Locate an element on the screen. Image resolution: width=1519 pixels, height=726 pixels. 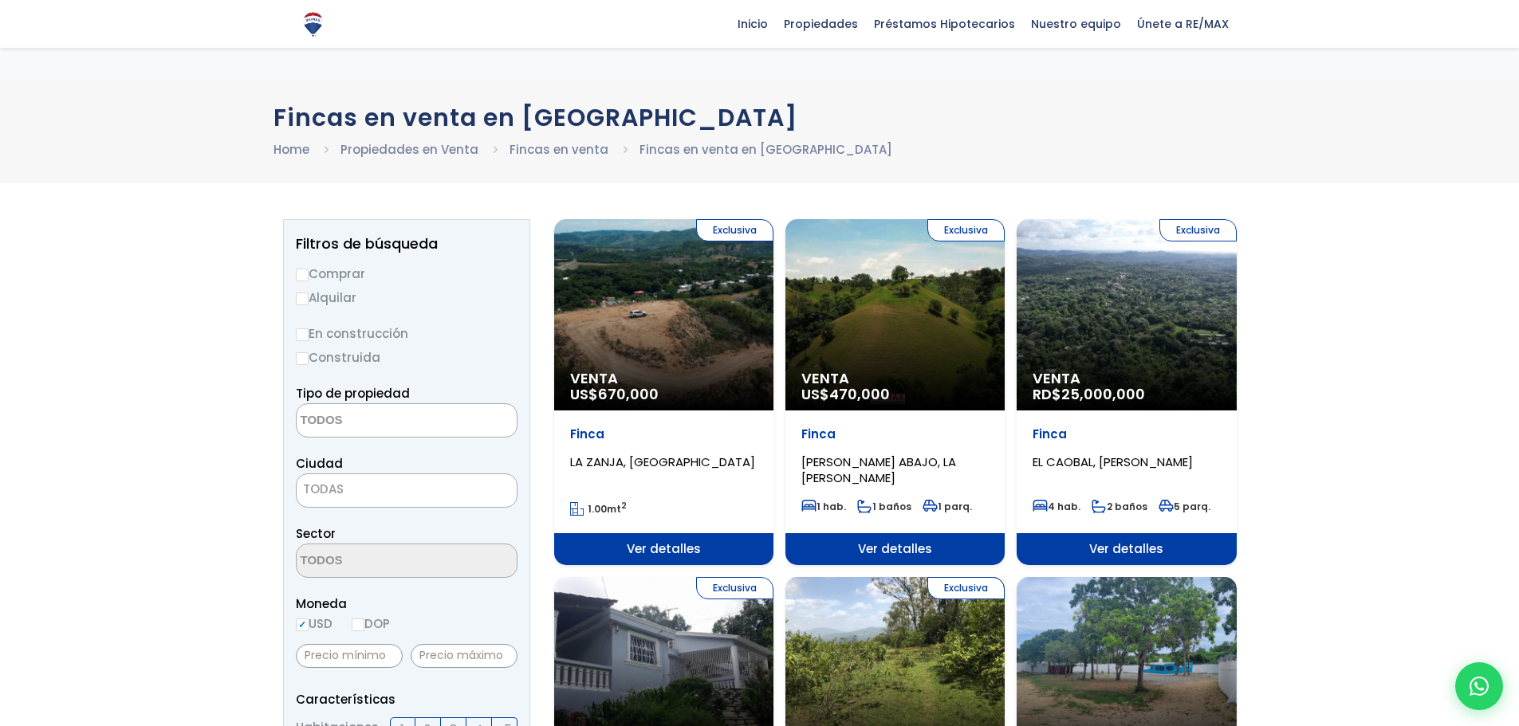
span: Sector is located at coordinates (316, 533).